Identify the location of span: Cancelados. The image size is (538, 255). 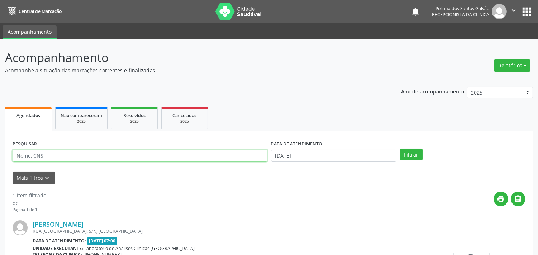
(184, 115).